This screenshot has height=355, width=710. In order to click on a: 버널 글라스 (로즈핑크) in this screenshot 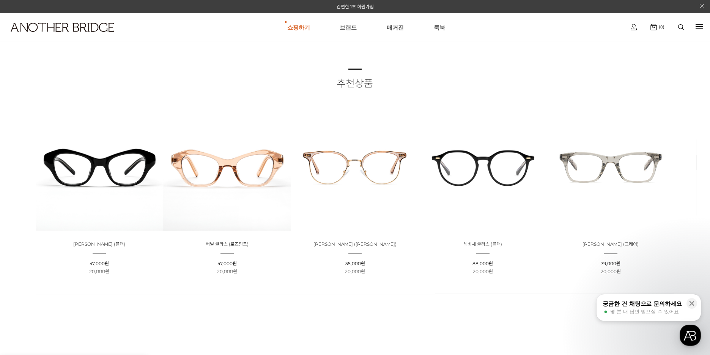, I will do `click(227, 244)`.